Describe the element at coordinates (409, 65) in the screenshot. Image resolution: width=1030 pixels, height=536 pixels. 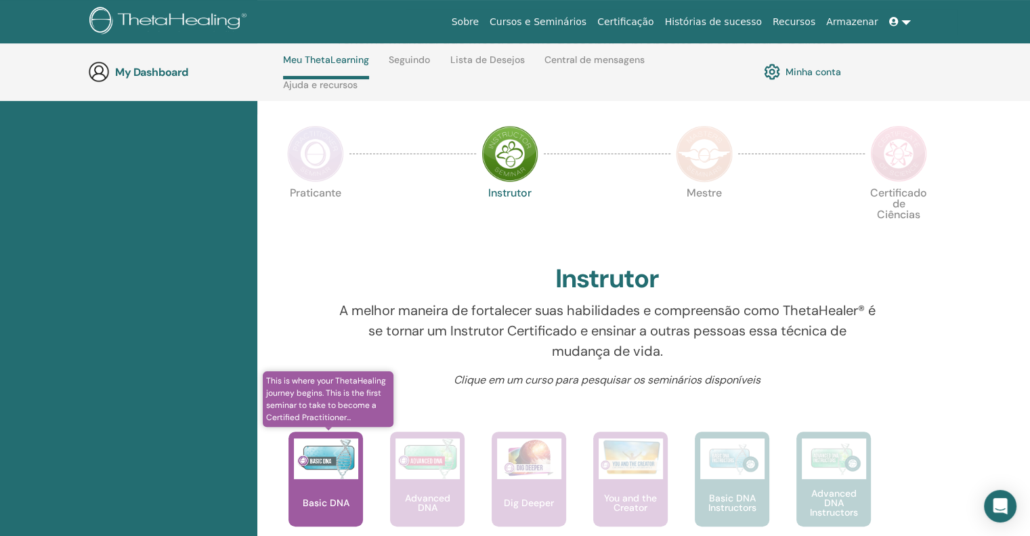
I see `a: Seguindo` at that location.